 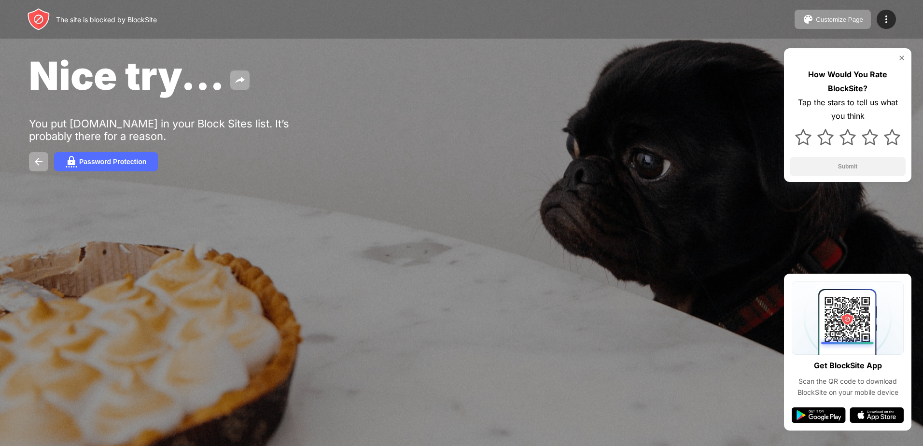 What do you see at coordinates (901, 58) in the screenshot?
I see `img: rate-us-close.svg` at bounding box center [901, 58].